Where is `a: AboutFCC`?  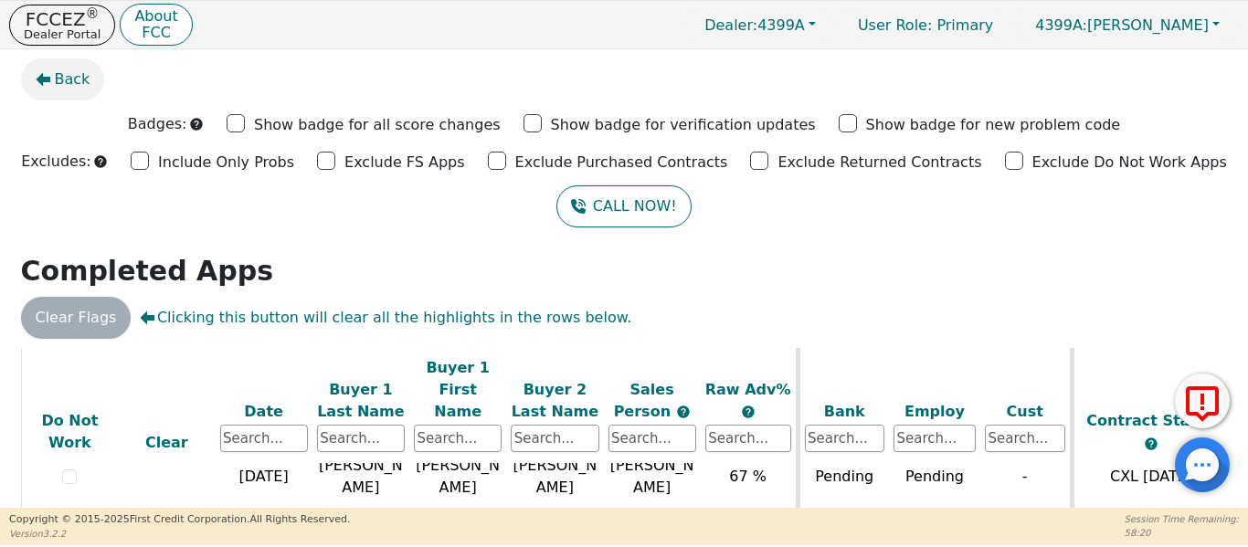
a: AboutFCC is located at coordinates (155, 25).